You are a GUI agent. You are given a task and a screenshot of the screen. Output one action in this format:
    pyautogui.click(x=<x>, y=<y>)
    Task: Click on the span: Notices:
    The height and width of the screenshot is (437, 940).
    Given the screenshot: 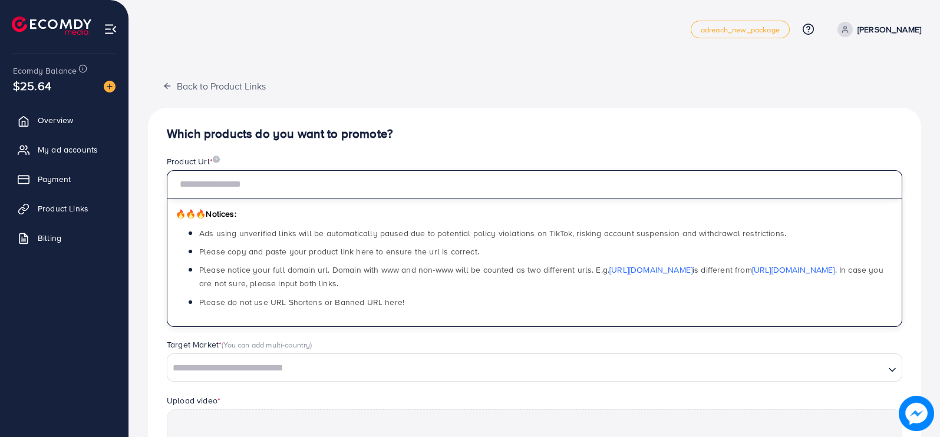 What is the action you would take?
    pyautogui.click(x=206, y=214)
    